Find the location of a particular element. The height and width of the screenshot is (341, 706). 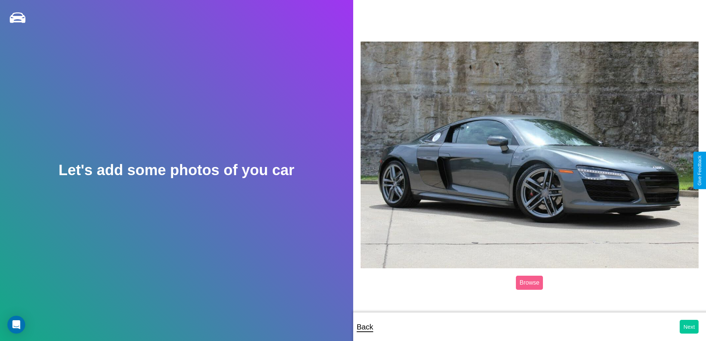

img: posted is located at coordinates (530, 155).